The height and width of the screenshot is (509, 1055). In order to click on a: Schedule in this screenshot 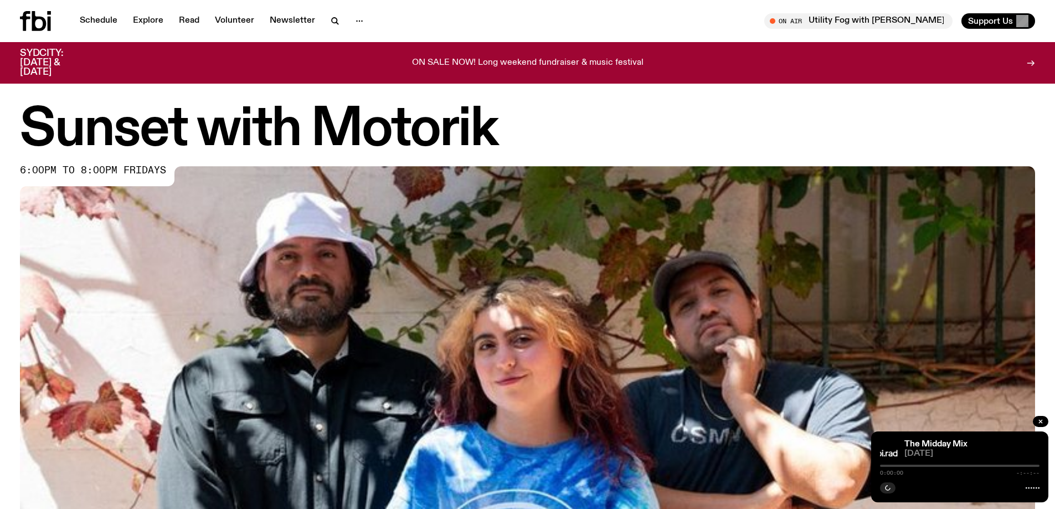, I will do `click(99, 21)`.